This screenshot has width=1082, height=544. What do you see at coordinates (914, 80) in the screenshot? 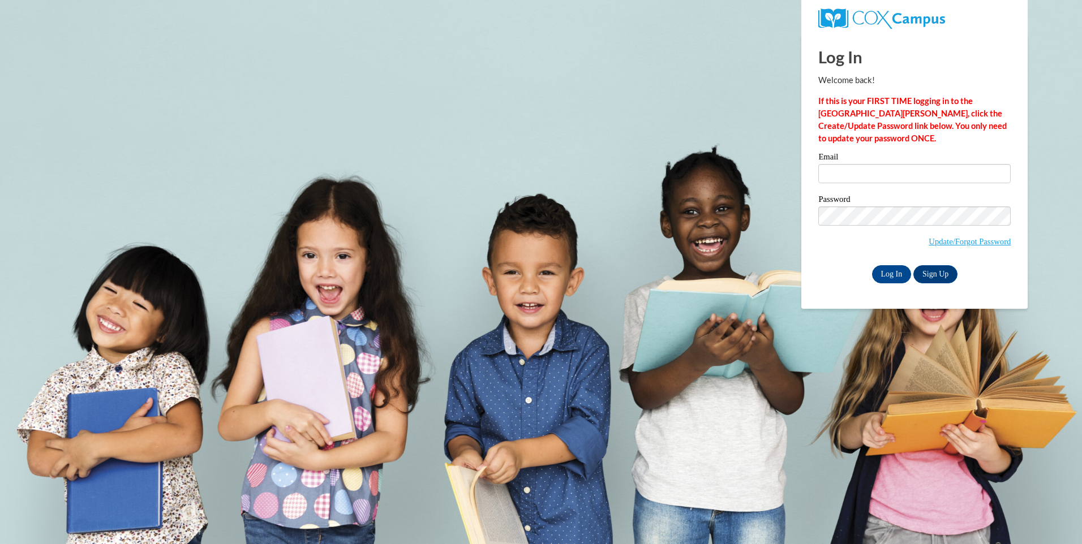
I see `p: Welcome back!` at bounding box center [914, 80].